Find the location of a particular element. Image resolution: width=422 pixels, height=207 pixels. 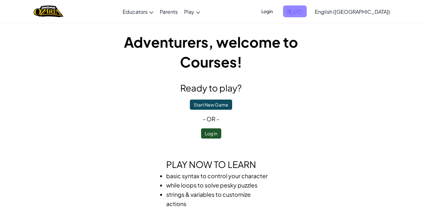

li: basic syntax to control your character is located at coordinates (218, 176).